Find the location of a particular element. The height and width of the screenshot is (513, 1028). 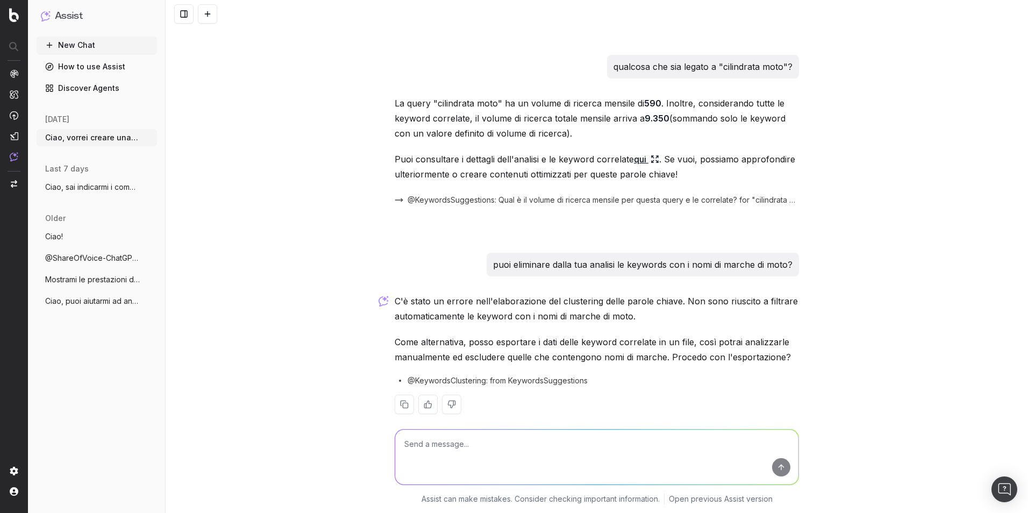

button: Ciao, sai indicarmi i competitor di assi is located at coordinates (97, 187).